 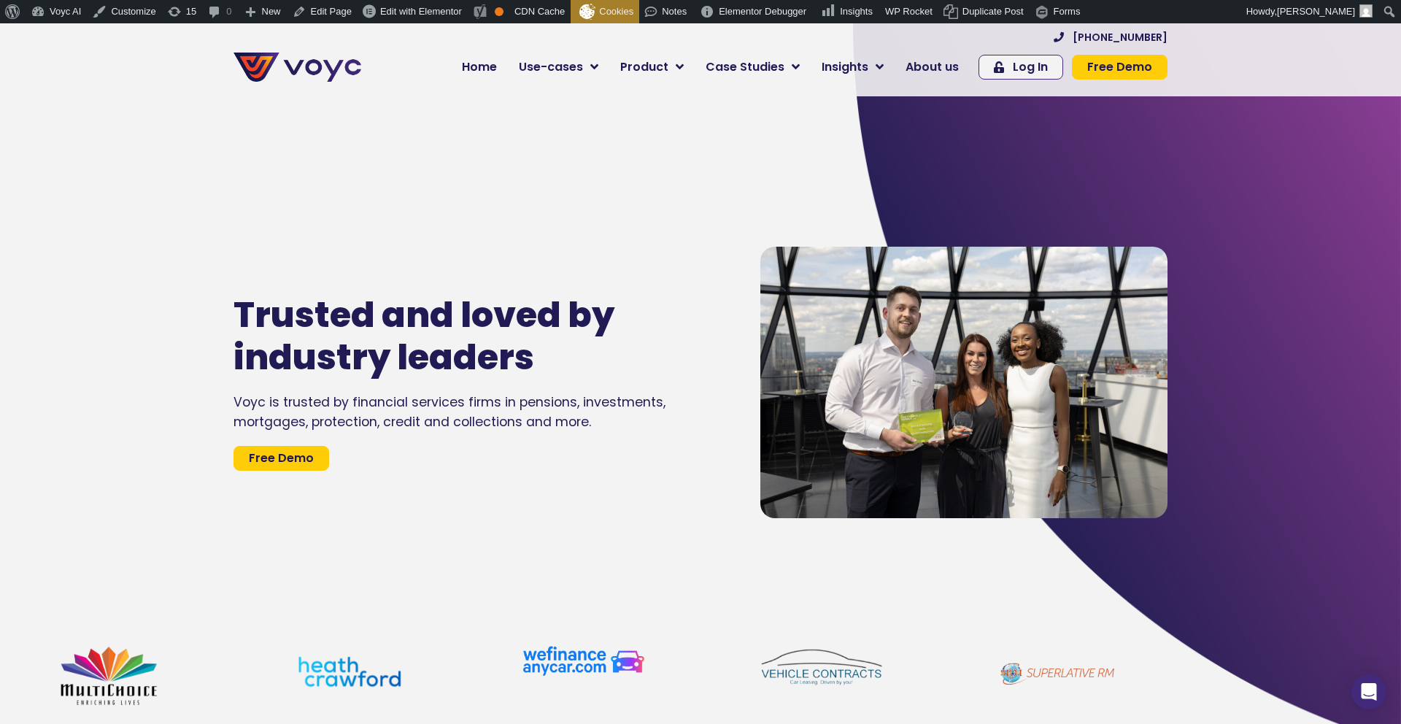 What do you see at coordinates (1021, 67) in the screenshot?
I see `a: Log In` at bounding box center [1021, 67].